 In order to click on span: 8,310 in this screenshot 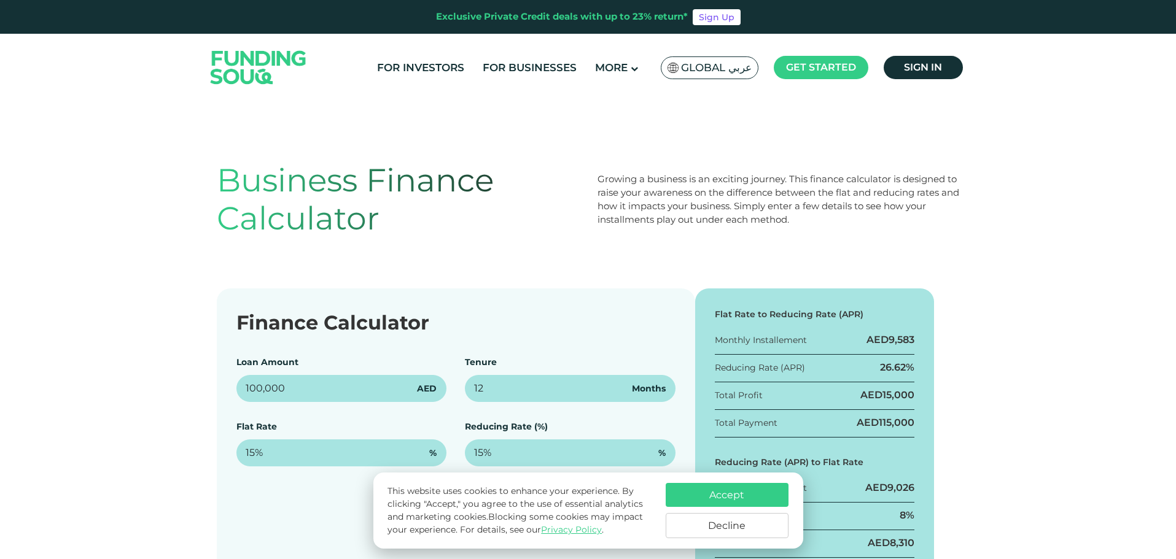, I will do `click(902, 543)`.